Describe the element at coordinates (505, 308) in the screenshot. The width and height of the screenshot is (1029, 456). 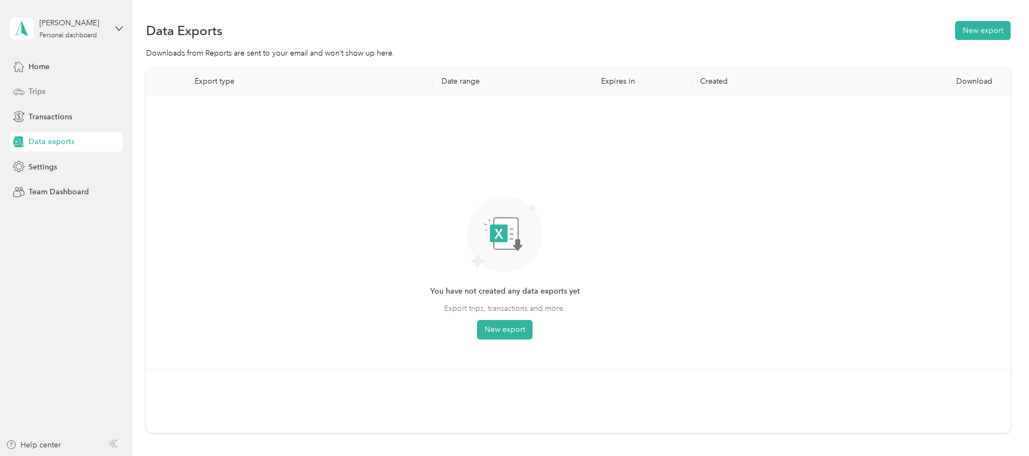
I see `span: Export trips, transactions and more.` at that location.